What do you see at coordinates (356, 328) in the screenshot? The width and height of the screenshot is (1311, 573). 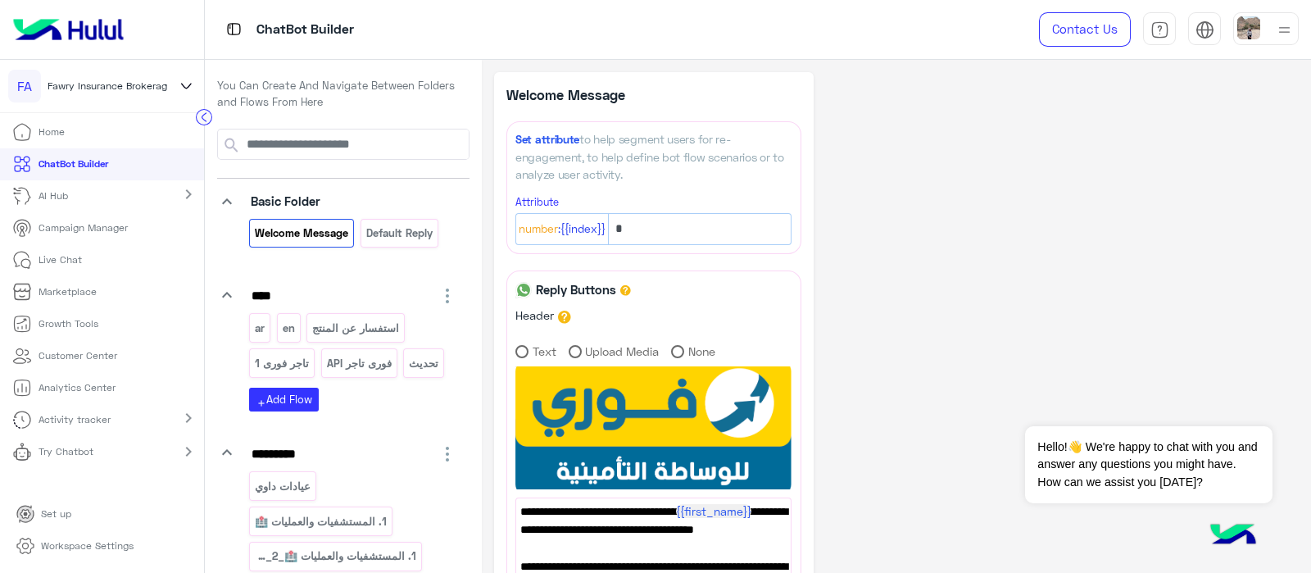 I see `p: استفسار عن المنتج` at bounding box center [356, 328].